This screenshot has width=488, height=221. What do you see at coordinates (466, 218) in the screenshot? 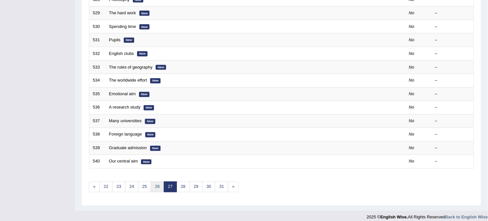
I see `a: Back to English Wise` at bounding box center [466, 218].